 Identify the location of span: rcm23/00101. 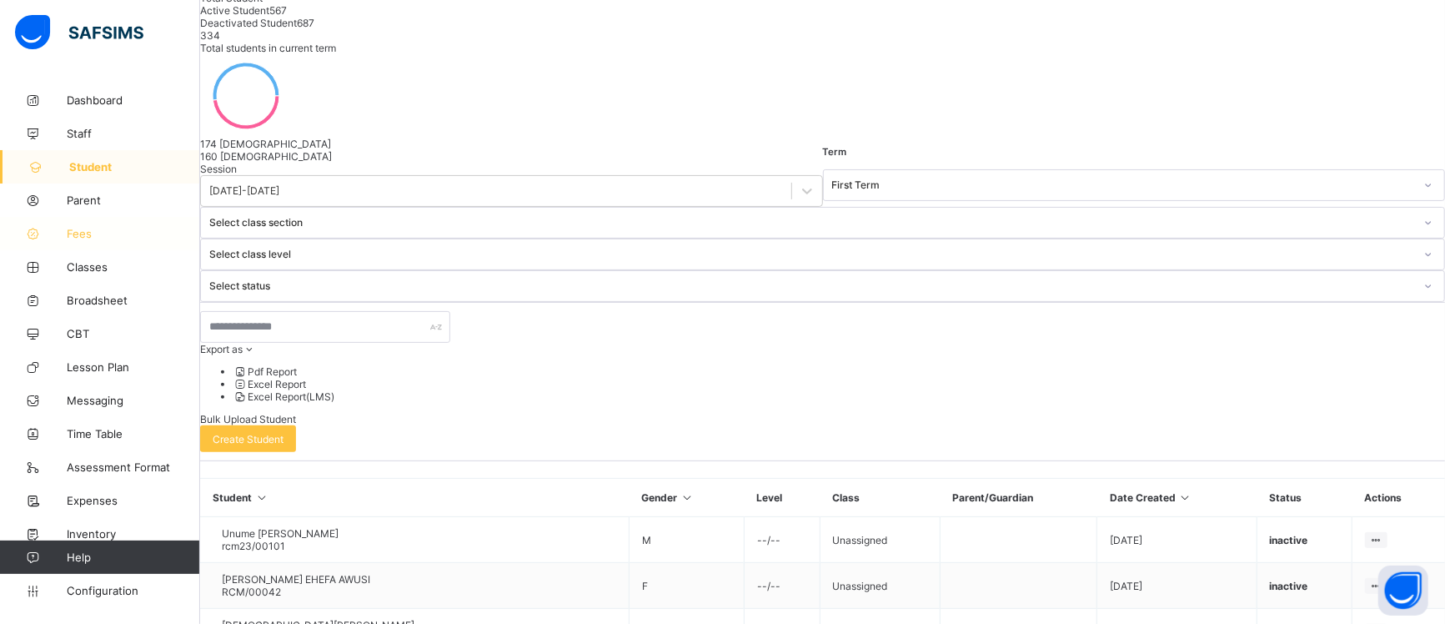
(253, 545).